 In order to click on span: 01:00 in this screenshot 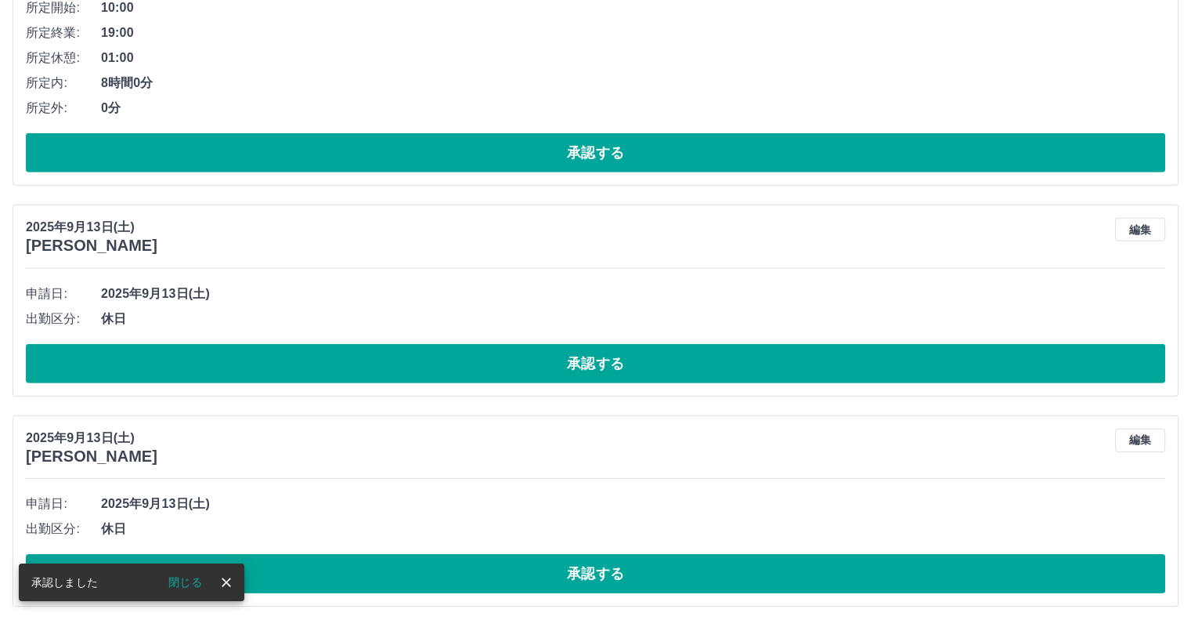, I will do `click(633, 58)`.